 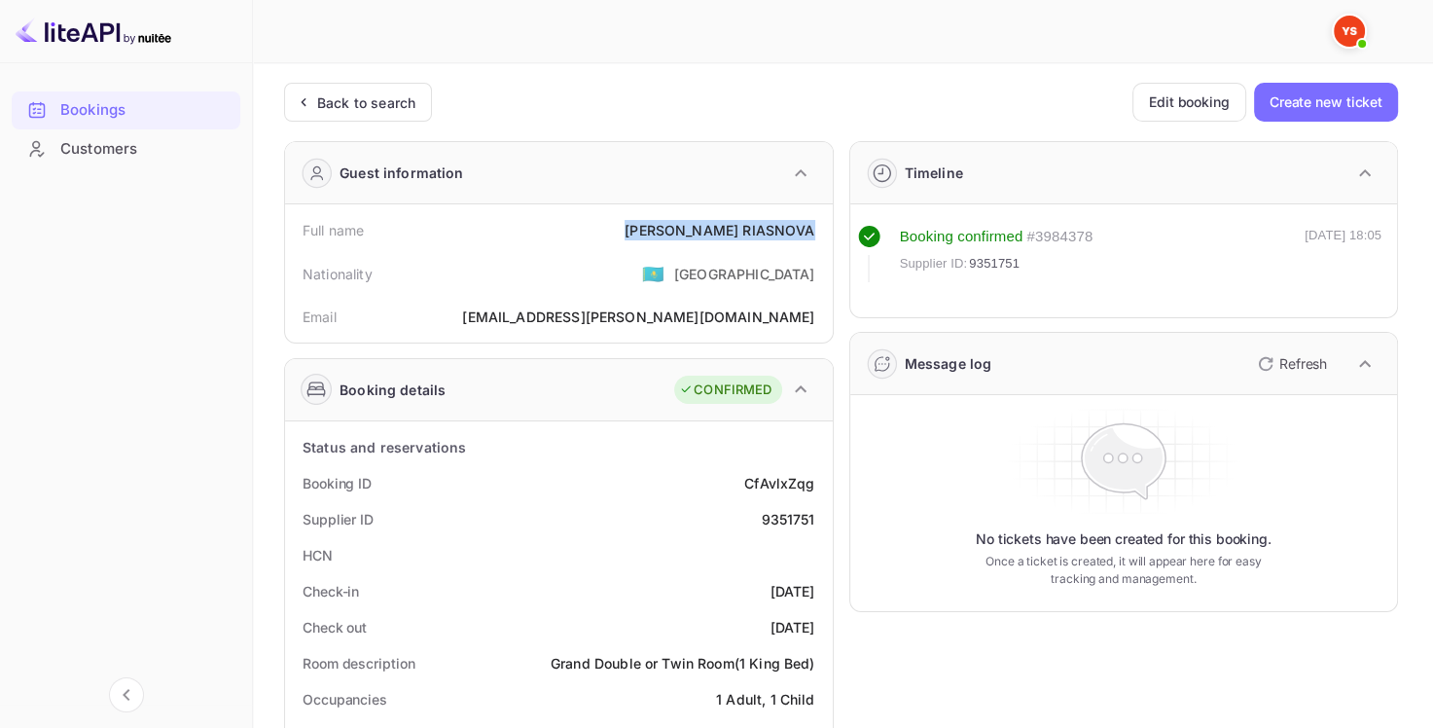 What do you see at coordinates (1326, 102) in the screenshot?
I see `button: Create new ticket` at bounding box center [1326, 102].